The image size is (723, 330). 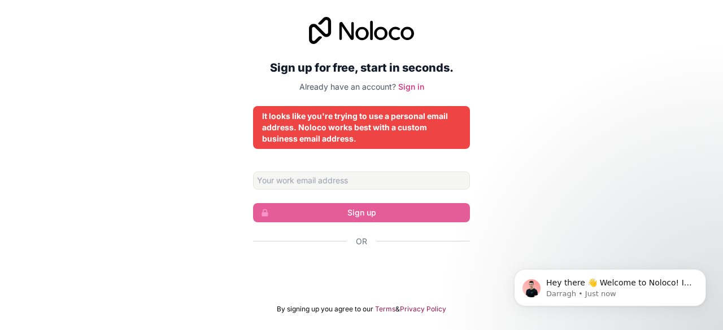 What do you see at coordinates (113, 42) in the screenshot?
I see `div: message notification from Darragh, Just now. Hey there 👋 Welcome to Noloco! If you have any quest...` at bounding box center [113, 42].